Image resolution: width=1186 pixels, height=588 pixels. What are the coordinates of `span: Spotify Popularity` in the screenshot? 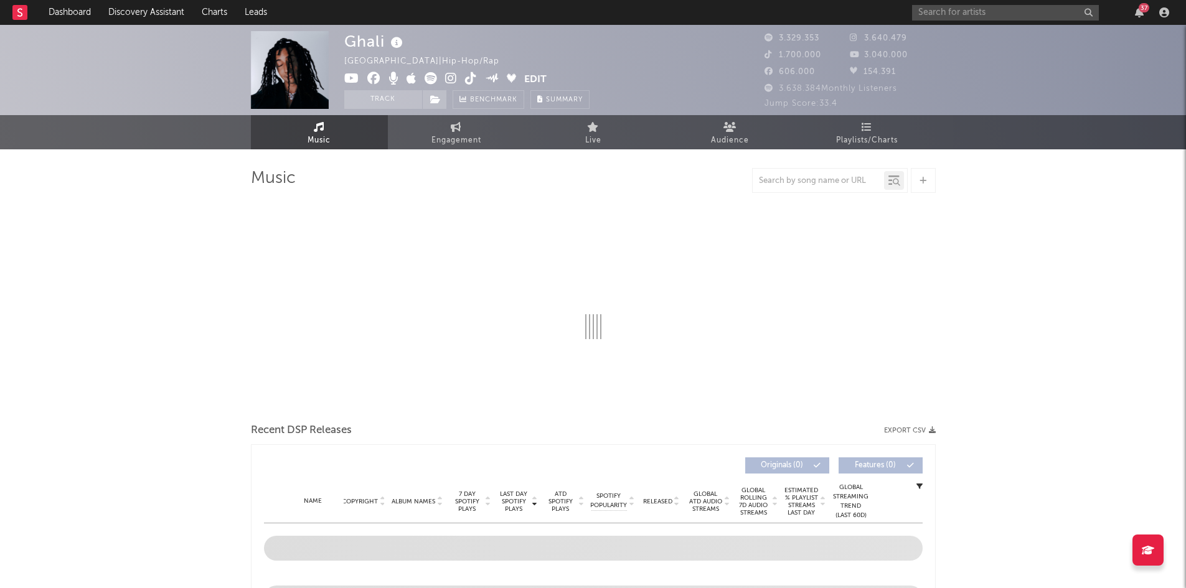 It's located at (608, 501).